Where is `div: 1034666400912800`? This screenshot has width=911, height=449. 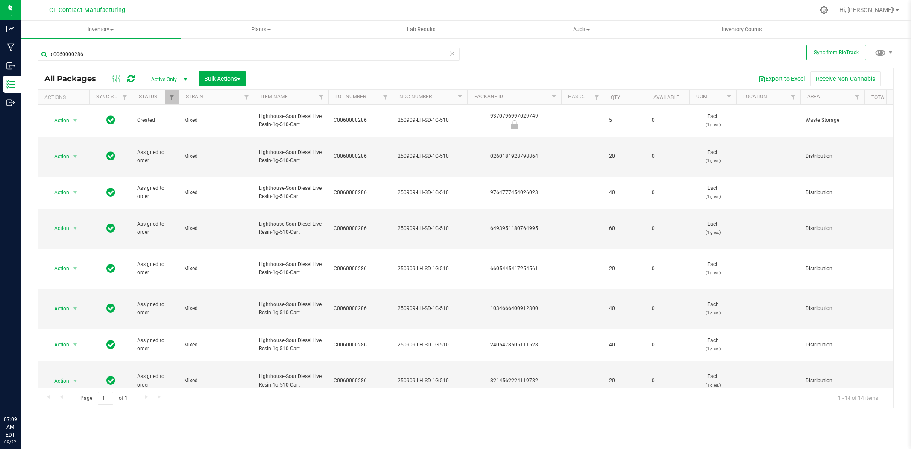 div: 1034666400912800 is located at coordinates (514, 308).